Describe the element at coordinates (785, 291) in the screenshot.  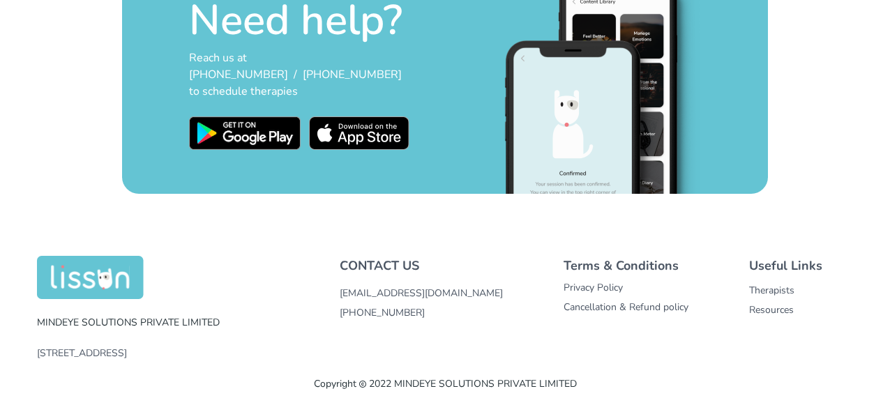
I see `a: Therapists` at that location.